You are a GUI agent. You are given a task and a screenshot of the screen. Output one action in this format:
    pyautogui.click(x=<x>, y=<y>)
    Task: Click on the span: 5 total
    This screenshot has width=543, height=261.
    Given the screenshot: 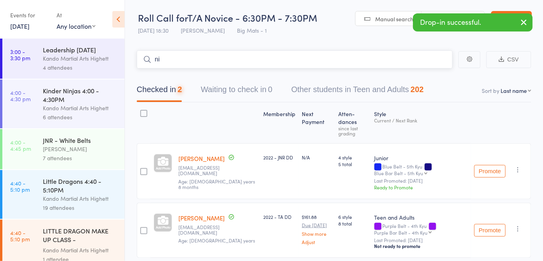 What is the action you would take?
    pyautogui.click(x=353, y=163)
    